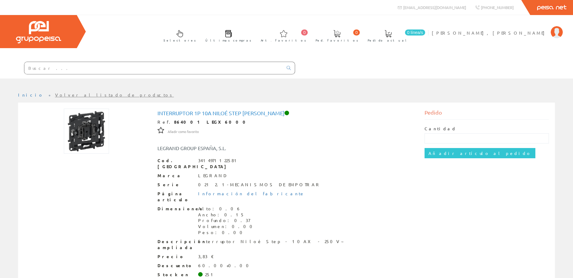 The image size is (573, 278). I want to click on span: Marca, so click(176, 176).